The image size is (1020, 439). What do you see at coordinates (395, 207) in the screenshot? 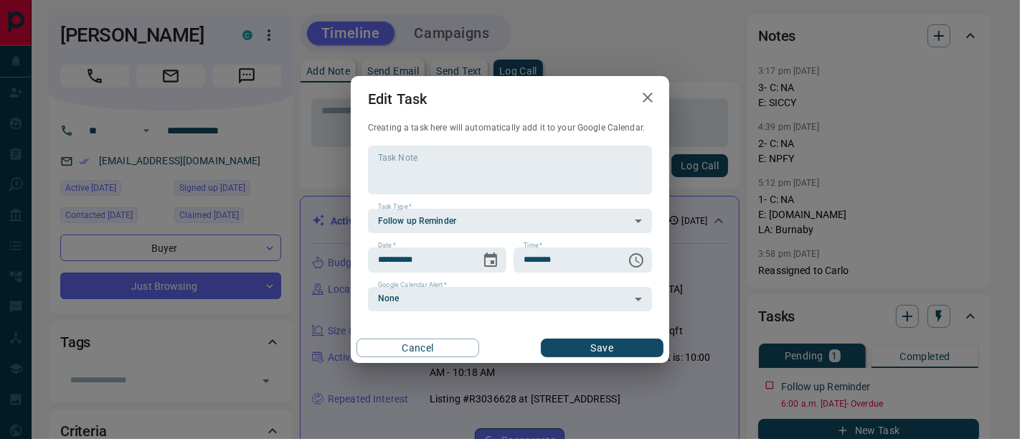
I see `label: Task Type` at bounding box center [395, 207].